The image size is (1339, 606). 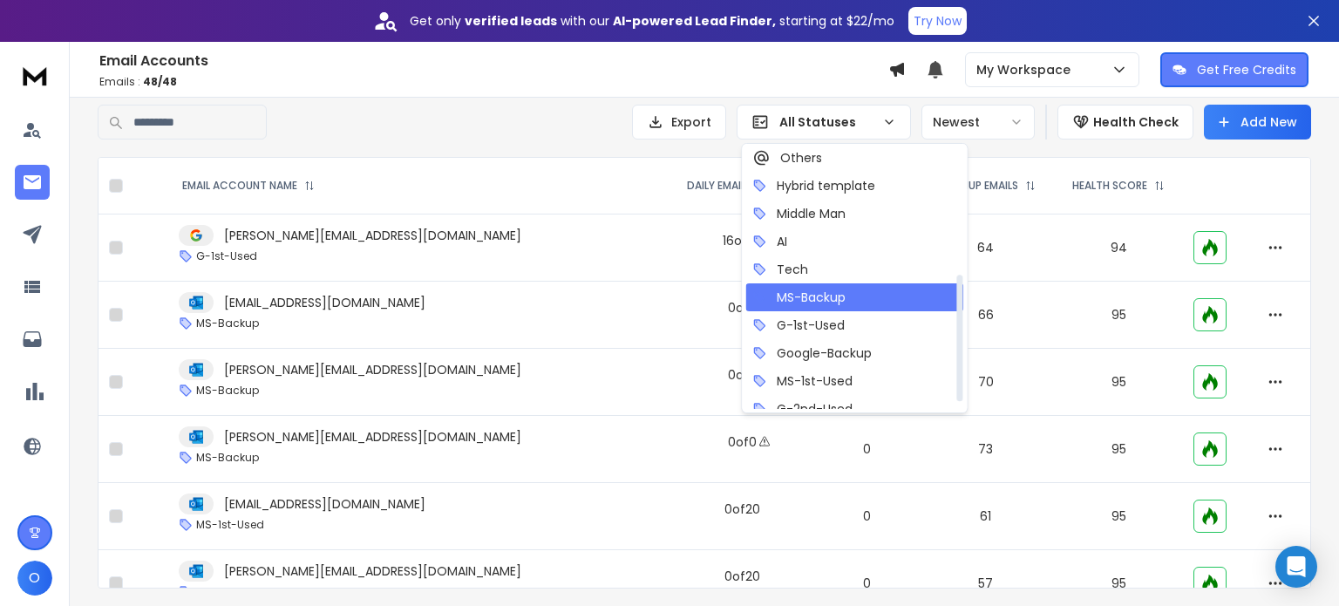 I want to click on td: 61, so click(x=986, y=516).